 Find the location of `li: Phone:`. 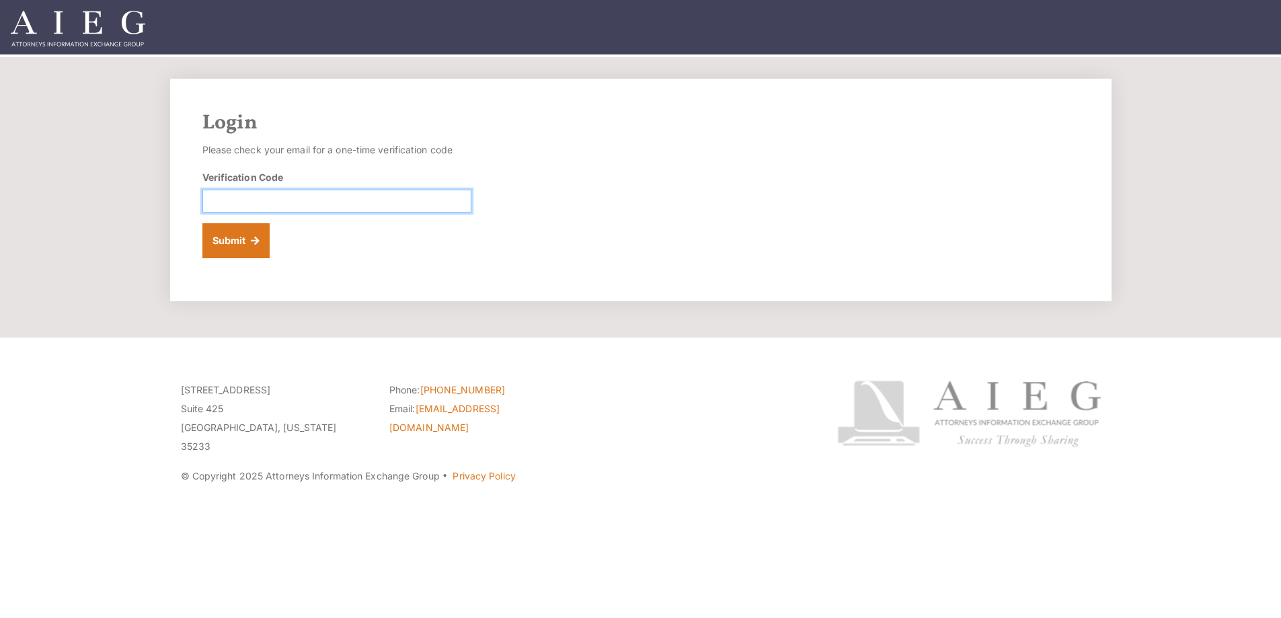

li: Phone: is located at coordinates (484, 390).